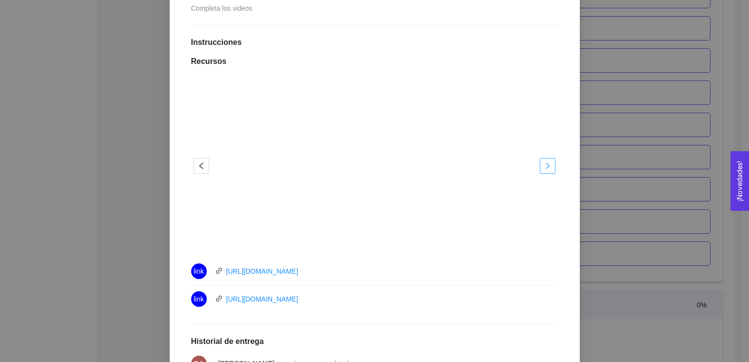  What do you see at coordinates (374, 61) in the screenshot?
I see `h1: Recursos` at bounding box center [374, 61].